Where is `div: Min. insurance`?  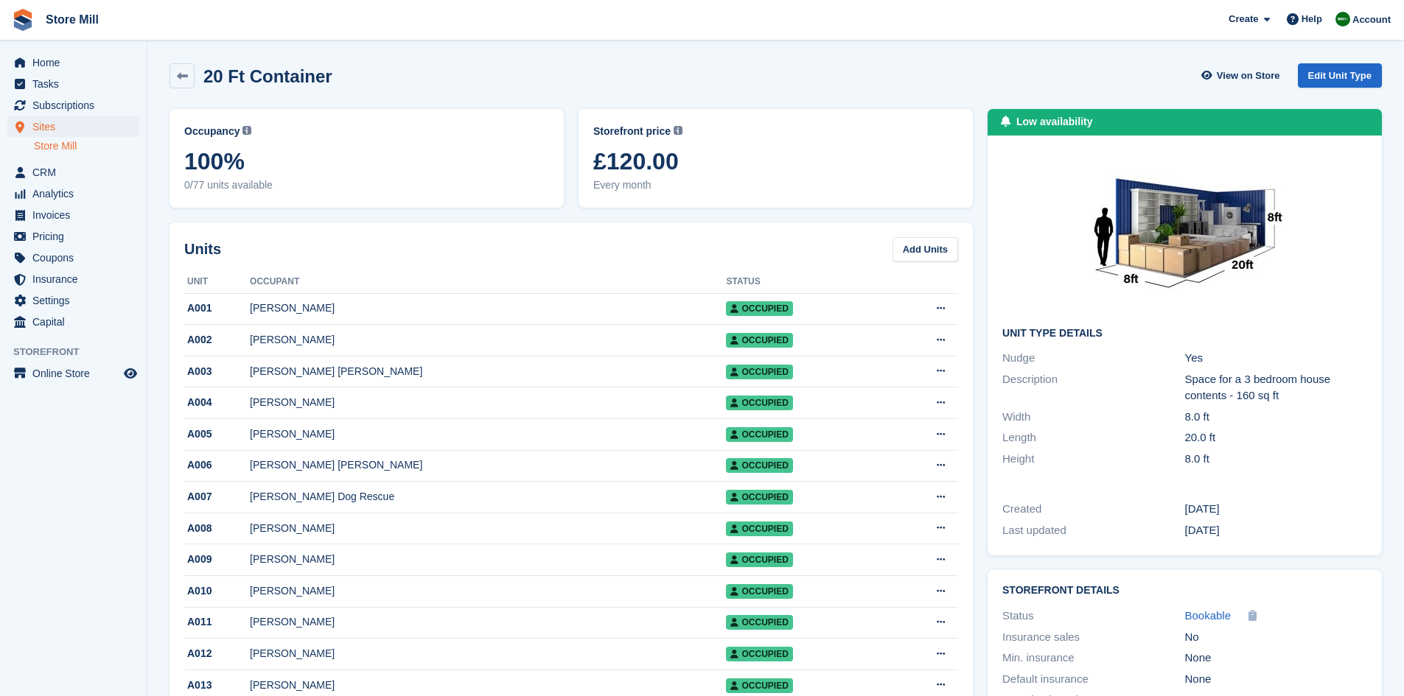
div: Min. insurance is located at coordinates (1093, 658).